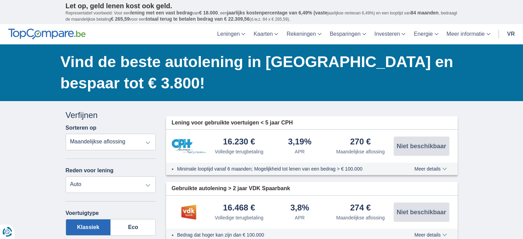  I want to click on font: 3,19%, so click(300, 141).